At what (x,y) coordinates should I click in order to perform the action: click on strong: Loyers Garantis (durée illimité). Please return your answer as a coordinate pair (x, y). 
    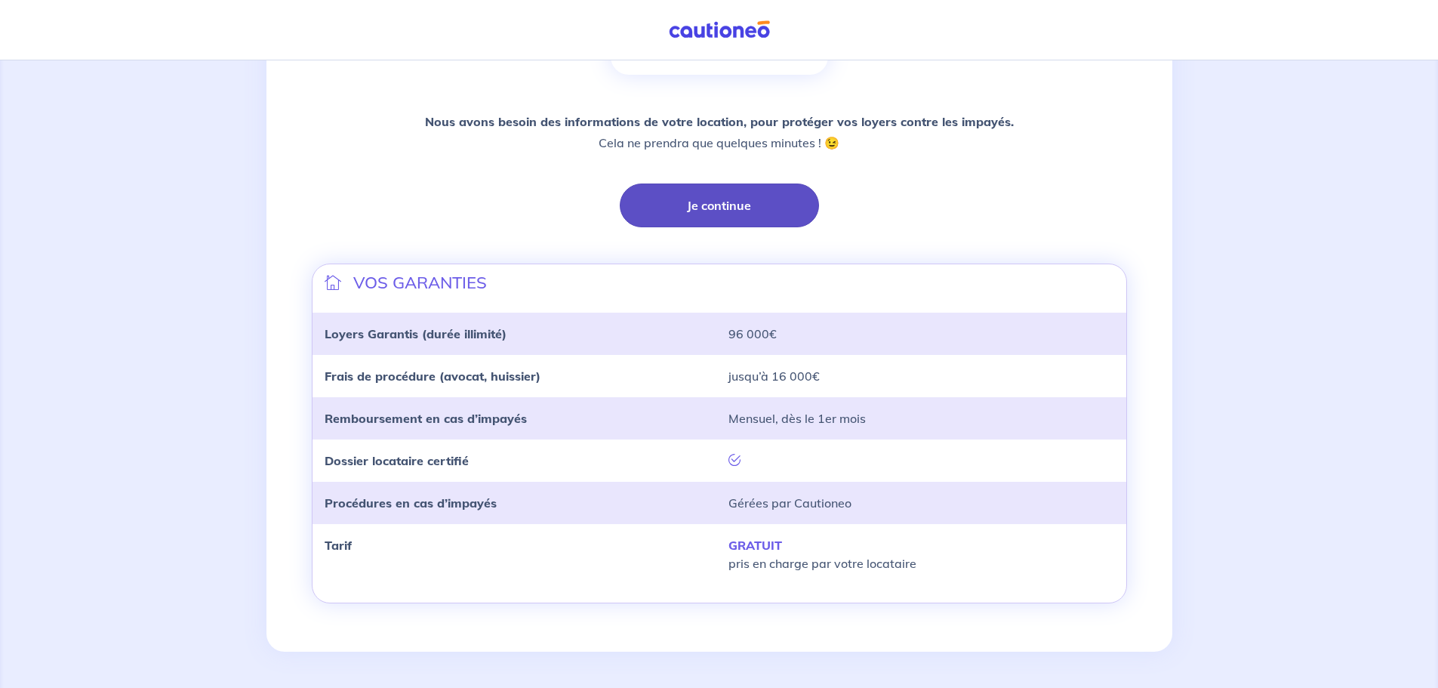
    Looking at the image, I should click on (415, 334).